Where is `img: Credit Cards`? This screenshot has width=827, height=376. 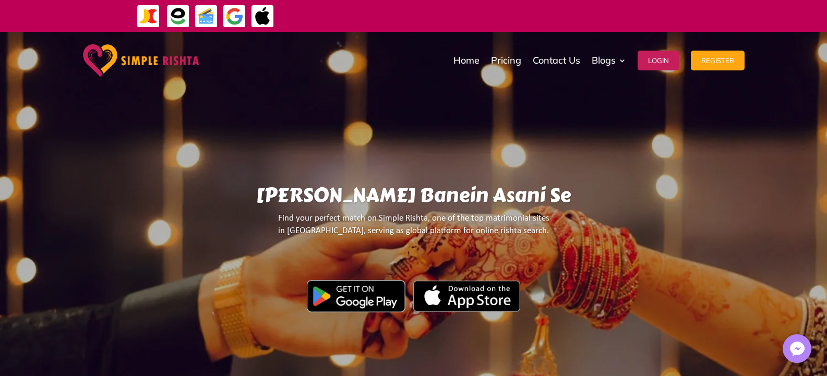 img: Credit Cards is located at coordinates (206, 16).